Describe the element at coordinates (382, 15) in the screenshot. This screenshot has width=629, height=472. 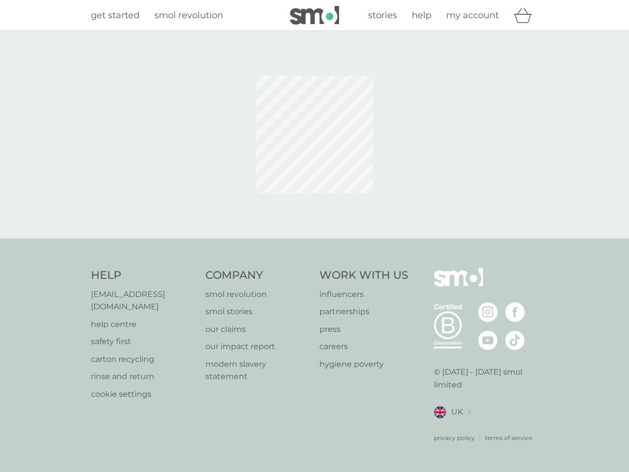
I see `a: stories` at that location.